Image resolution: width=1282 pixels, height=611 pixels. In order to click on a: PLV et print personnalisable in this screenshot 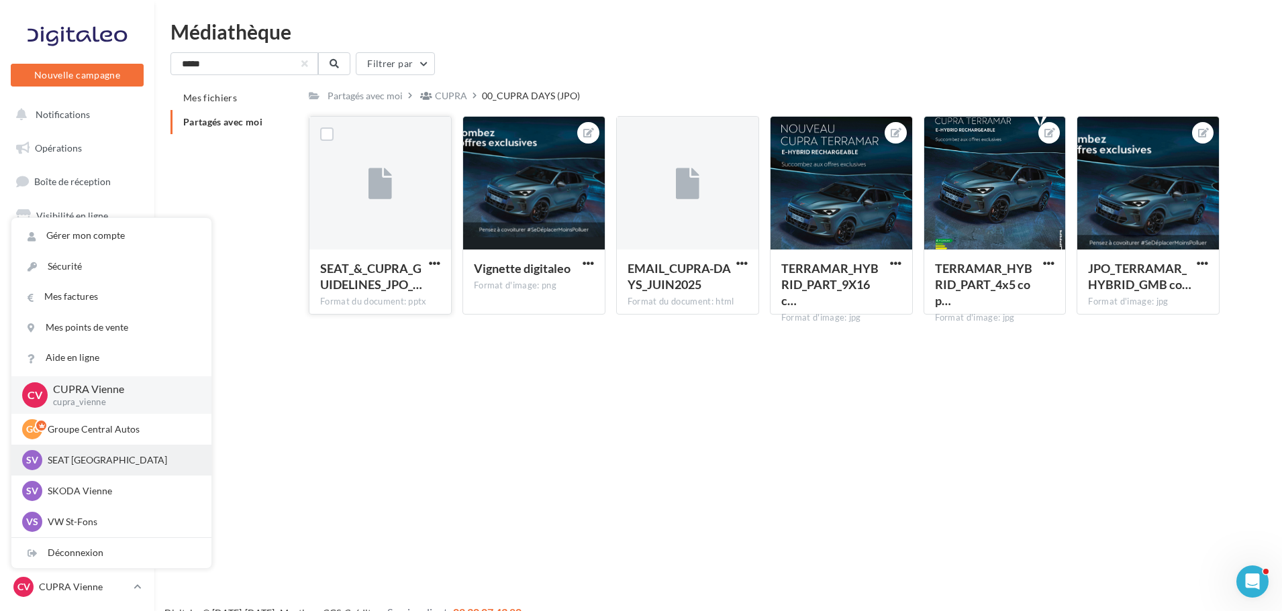, I will do `click(77, 388)`.